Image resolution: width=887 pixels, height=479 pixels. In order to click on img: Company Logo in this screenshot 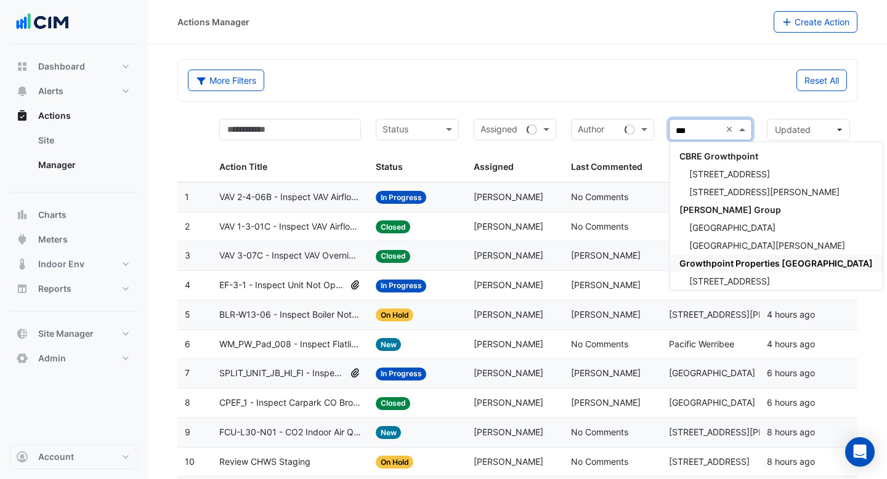, I will do `click(43, 22)`.